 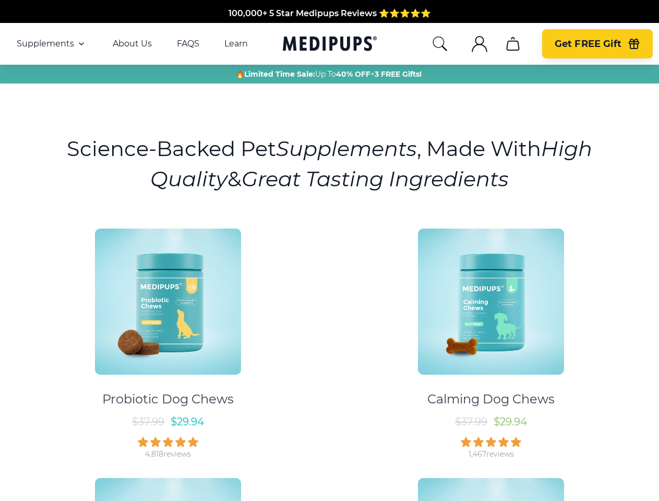 I want to click on span: Supplements, so click(x=45, y=44).